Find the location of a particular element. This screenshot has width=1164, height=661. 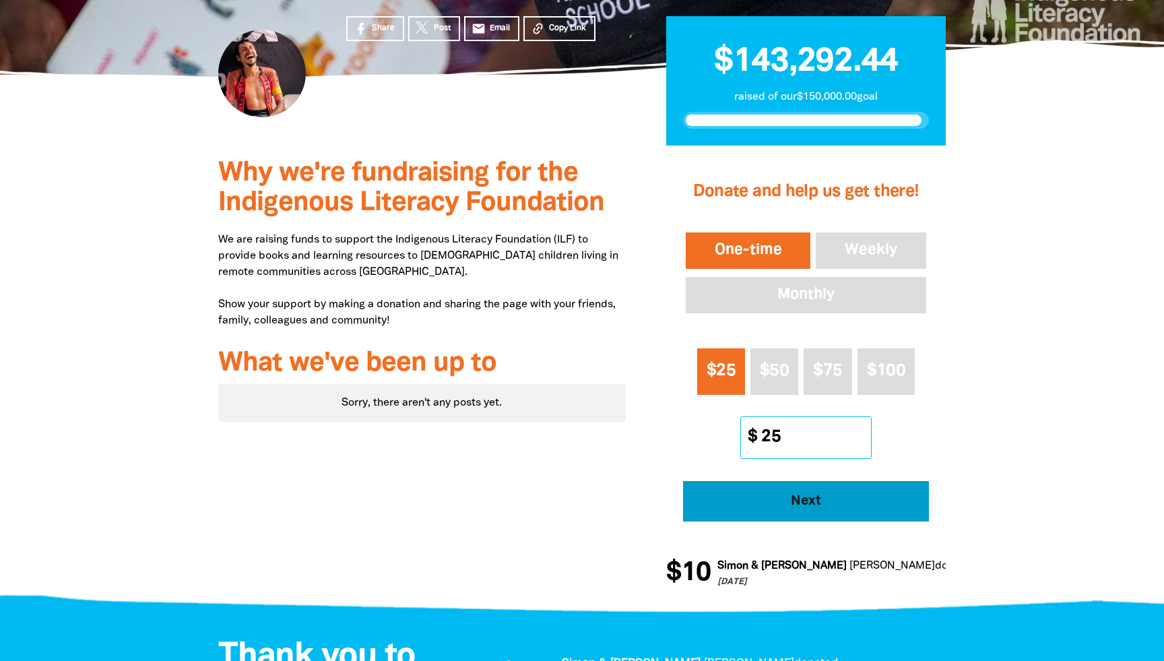

button: Monthly is located at coordinates (806, 295).